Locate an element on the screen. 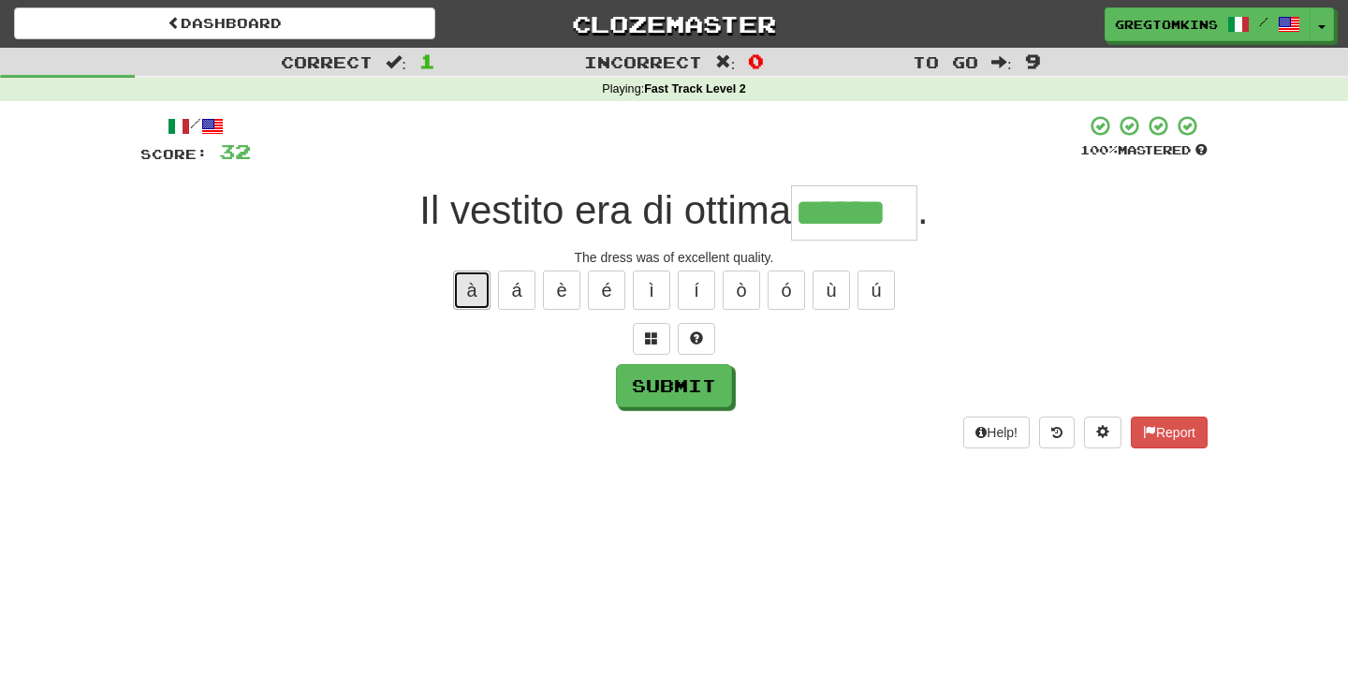 The height and width of the screenshot is (674, 1348). span: Incorrect is located at coordinates (643, 62).